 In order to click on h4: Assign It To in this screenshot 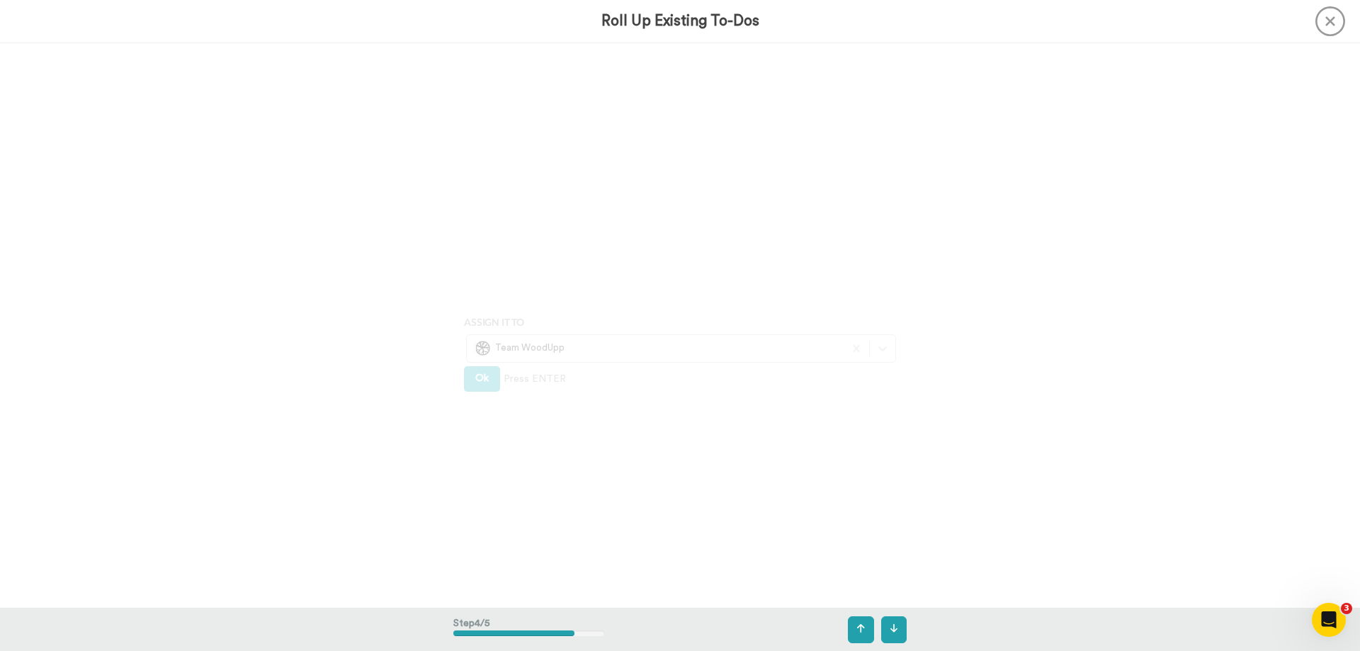, I will do `click(680, 321)`.